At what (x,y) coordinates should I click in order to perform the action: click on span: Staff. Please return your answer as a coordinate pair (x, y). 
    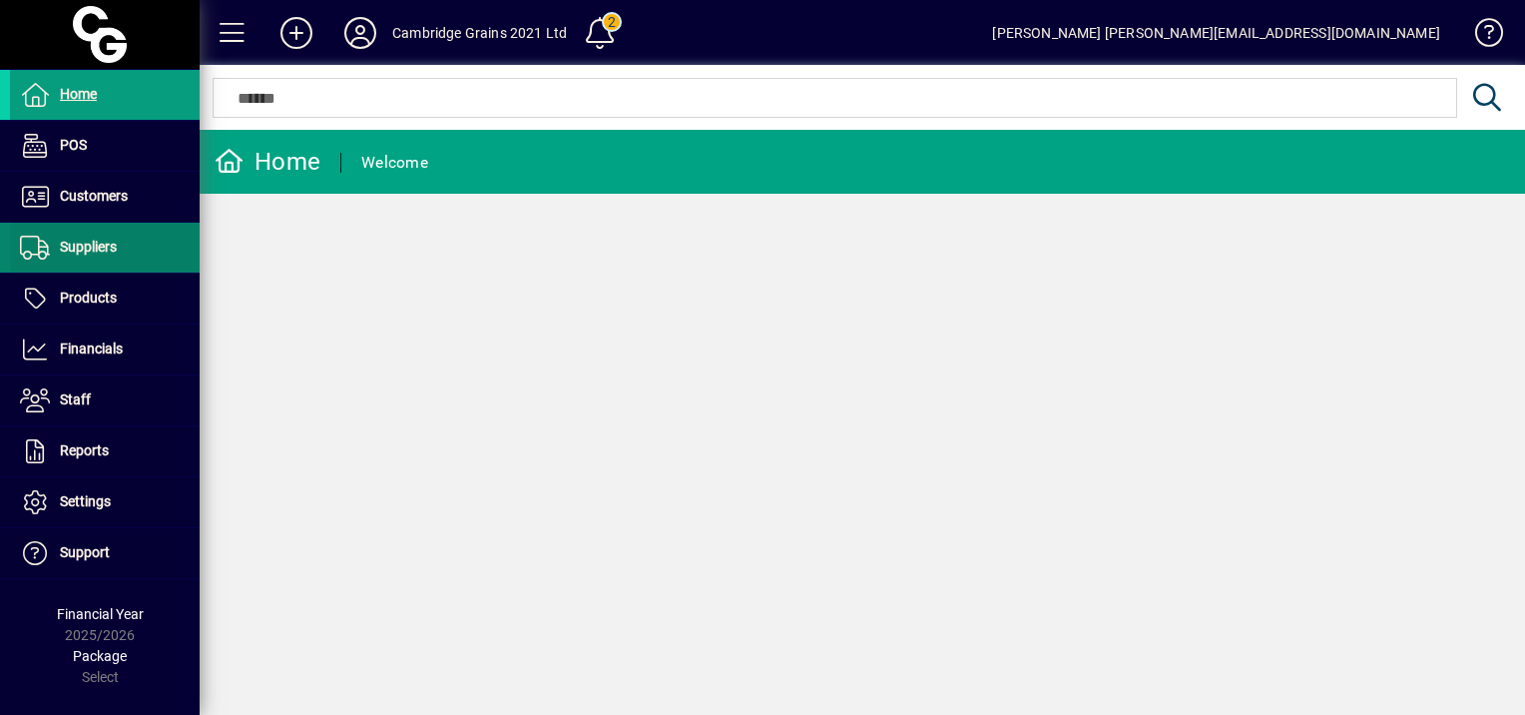
    Looking at the image, I should click on (75, 399).